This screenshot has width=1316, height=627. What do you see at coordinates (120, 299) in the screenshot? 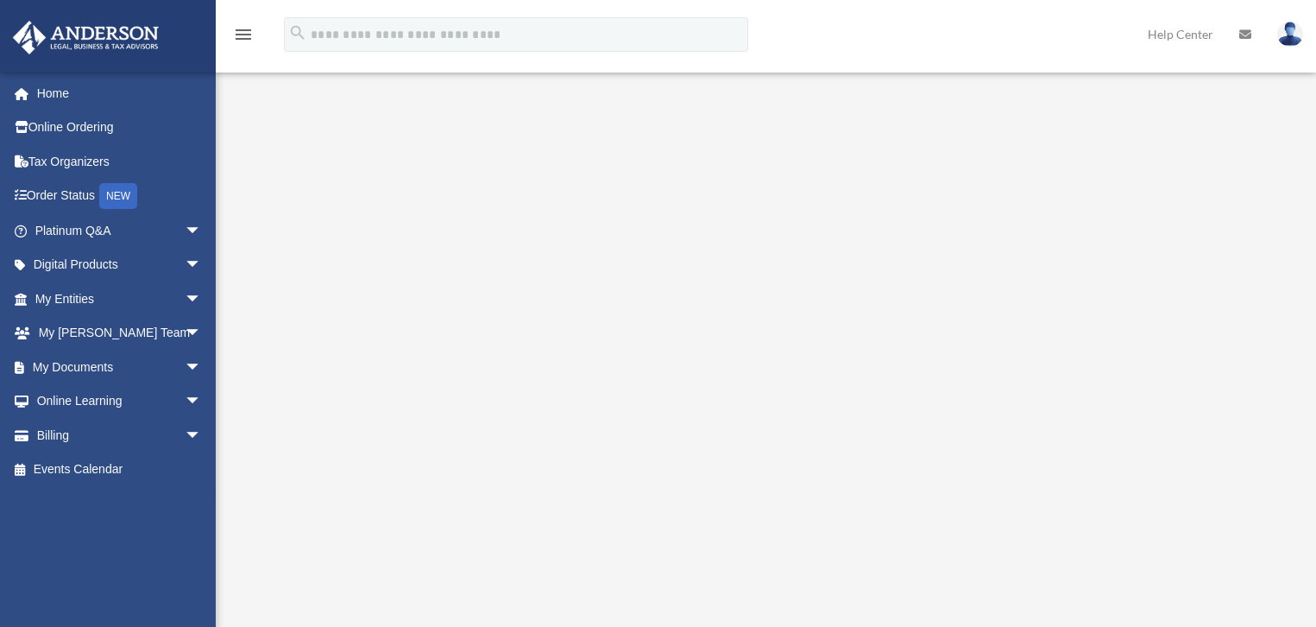
I see `a: My Entitiesarrow_drop_down` at bounding box center [120, 299].